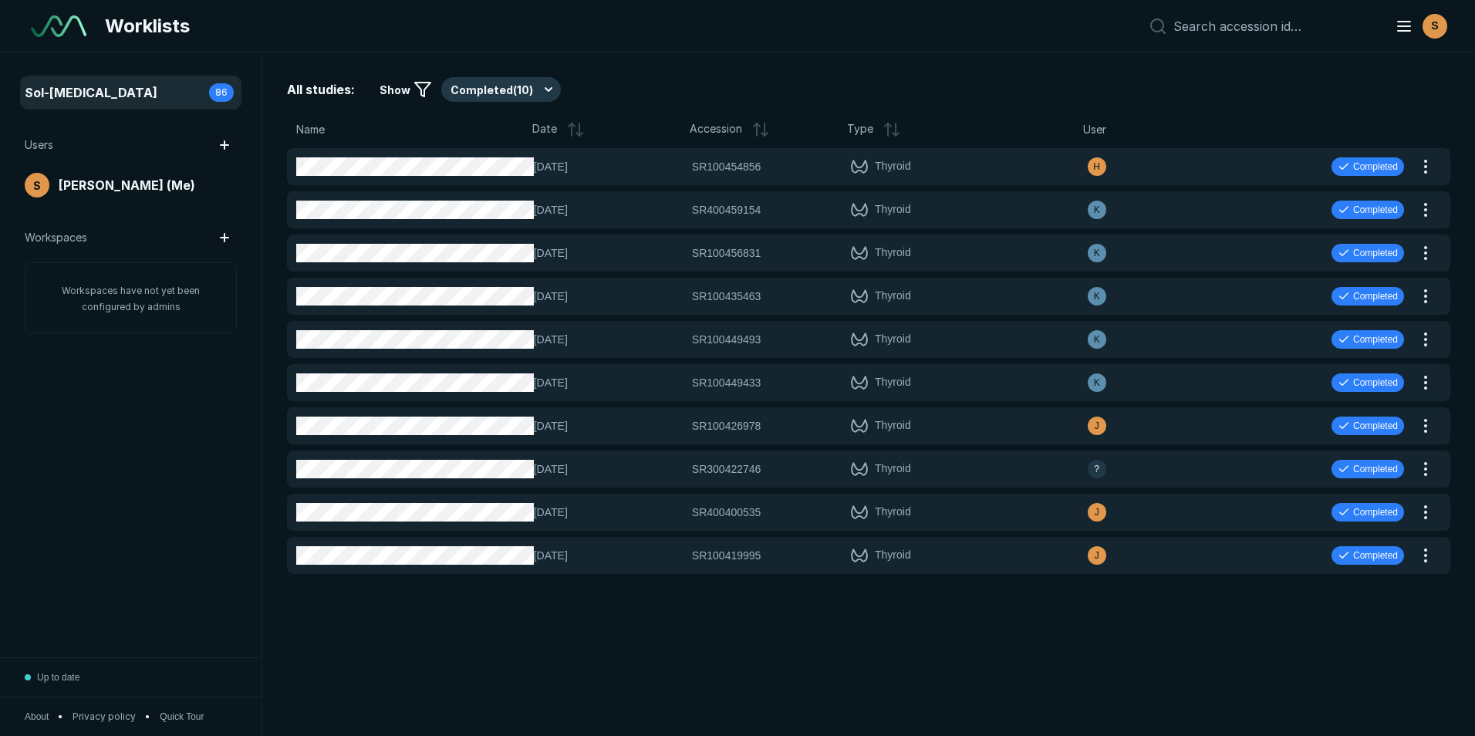 Image resolution: width=1475 pixels, height=736 pixels. I want to click on span: Name, so click(310, 130).